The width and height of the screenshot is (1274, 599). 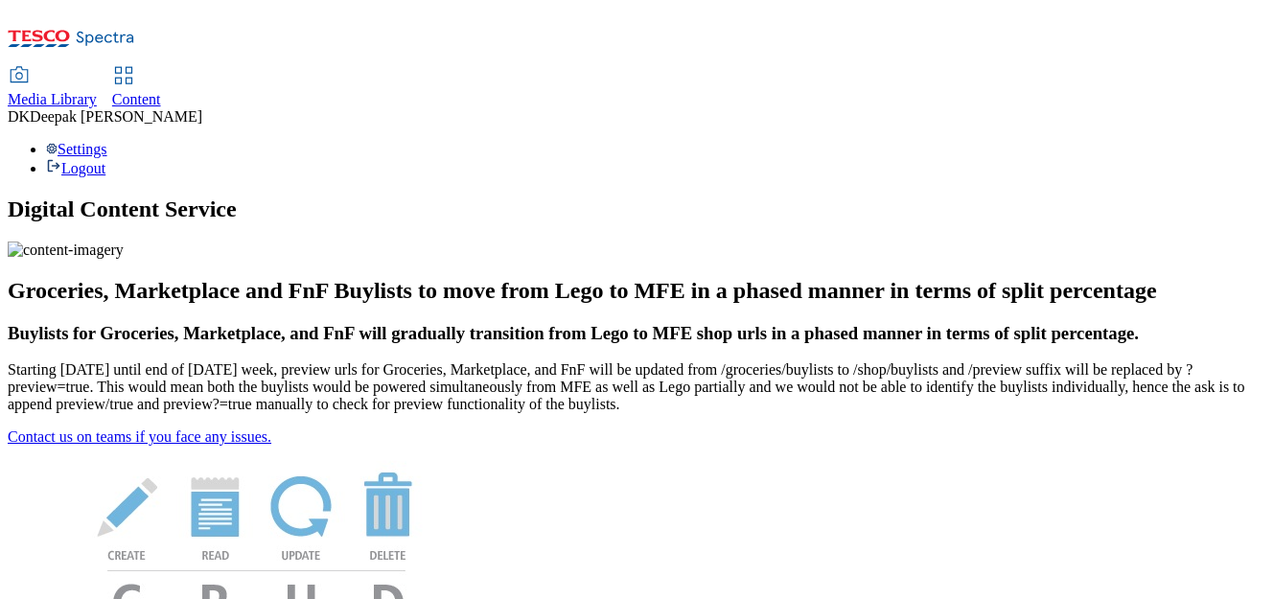 I want to click on img: content-imagery, so click(x=65, y=250).